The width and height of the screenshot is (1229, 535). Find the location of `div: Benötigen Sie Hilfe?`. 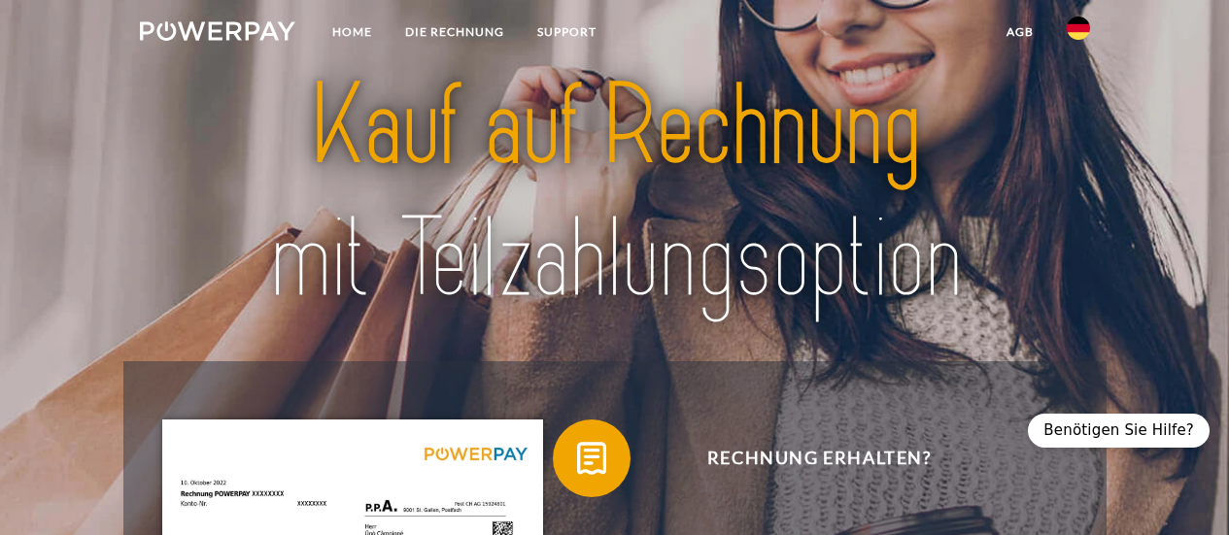

div: Benötigen Sie Hilfe? is located at coordinates (1118, 430).